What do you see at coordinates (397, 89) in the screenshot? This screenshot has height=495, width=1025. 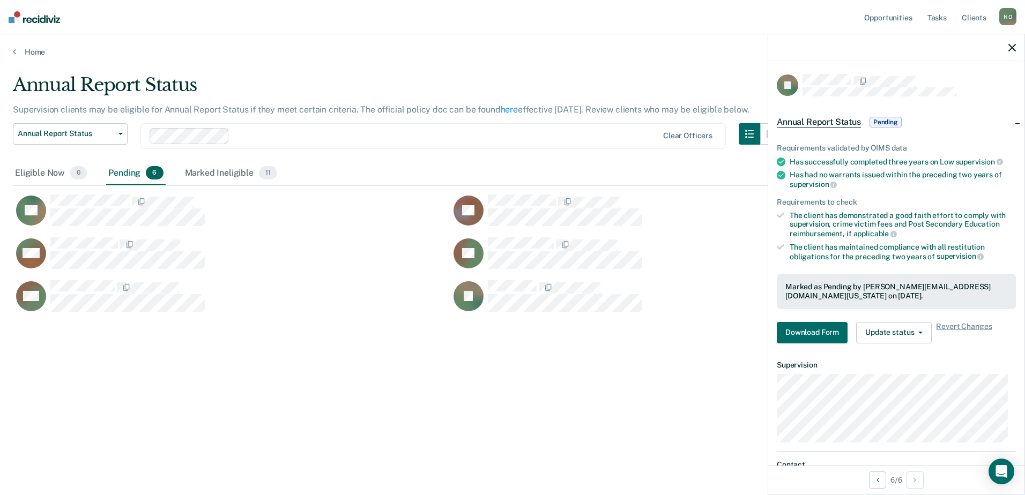 I see `div: Annual Report Status` at bounding box center [397, 89].